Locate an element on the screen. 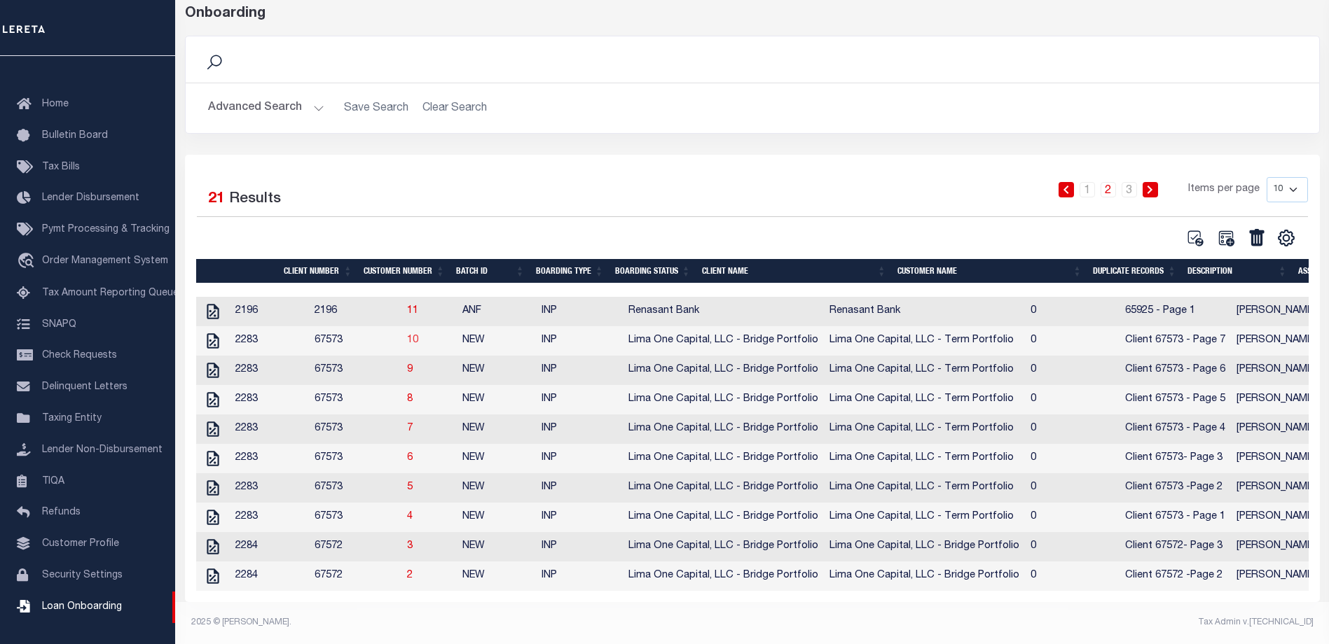  label: Results is located at coordinates (255, 200).